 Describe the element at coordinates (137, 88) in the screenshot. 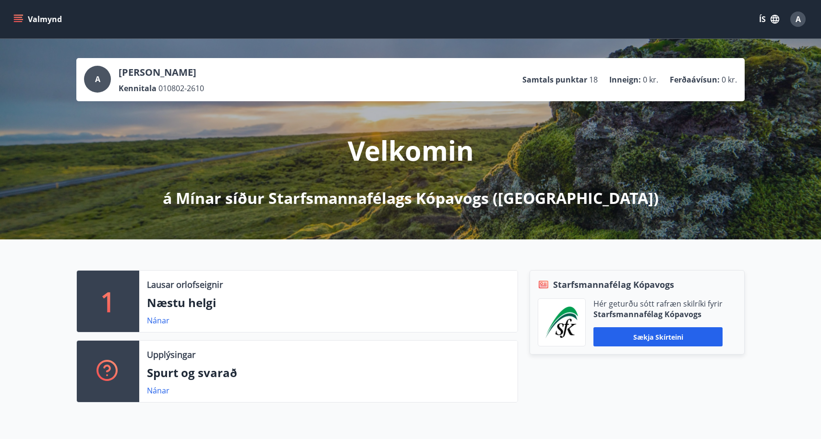

I see `p: Kennitala` at that location.